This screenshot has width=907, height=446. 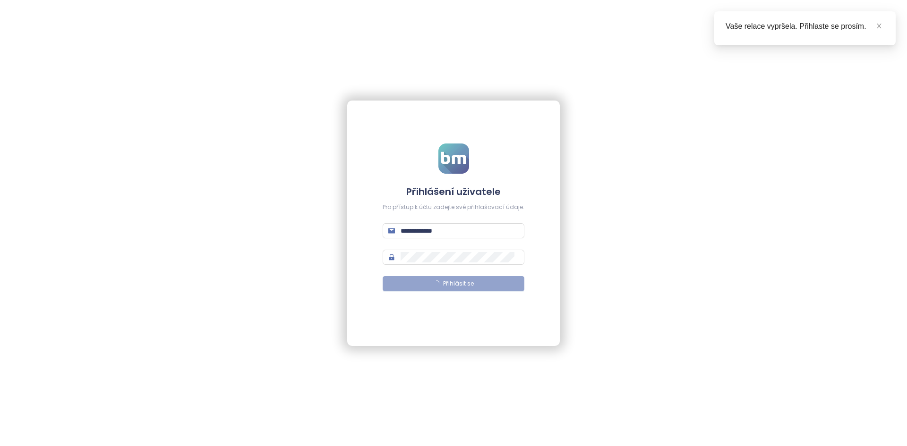 What do you see at coordinates (805, 26) in the screenshot?
I see `div: Vaše relace vypršela. Přihlaste se prosím.` at bounding box center [805, 26].